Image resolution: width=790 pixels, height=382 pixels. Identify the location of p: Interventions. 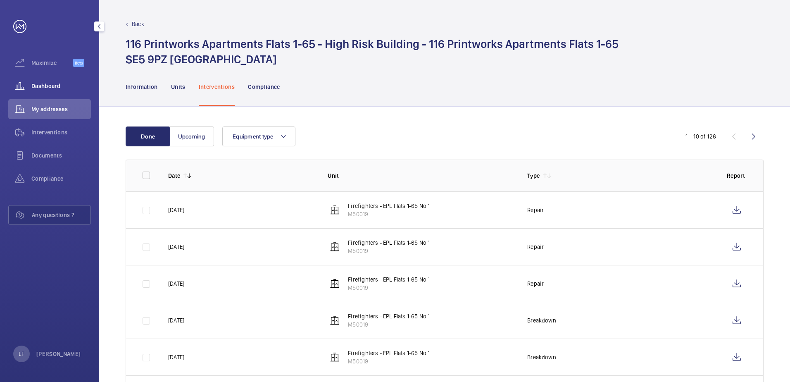
(217, 87).